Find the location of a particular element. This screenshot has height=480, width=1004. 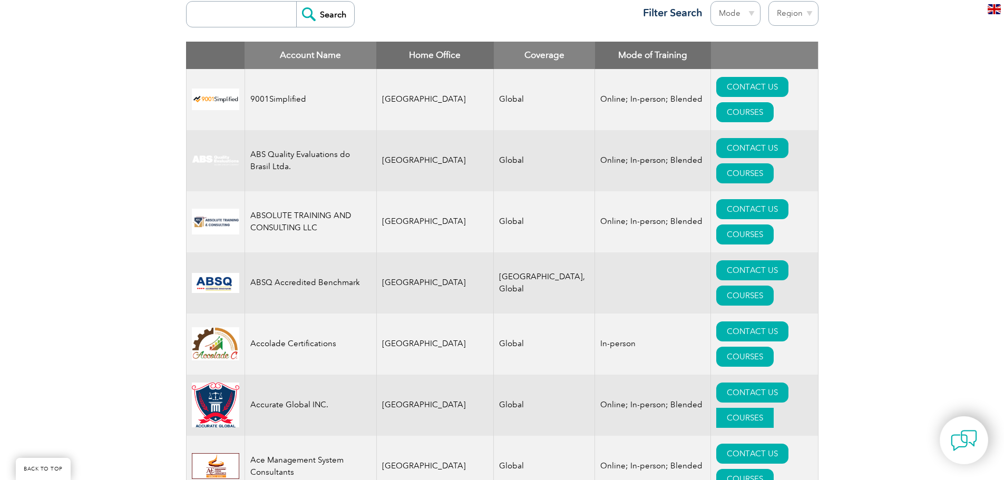

th: : activate to sort column ascending is located at coordinates (764, 55).